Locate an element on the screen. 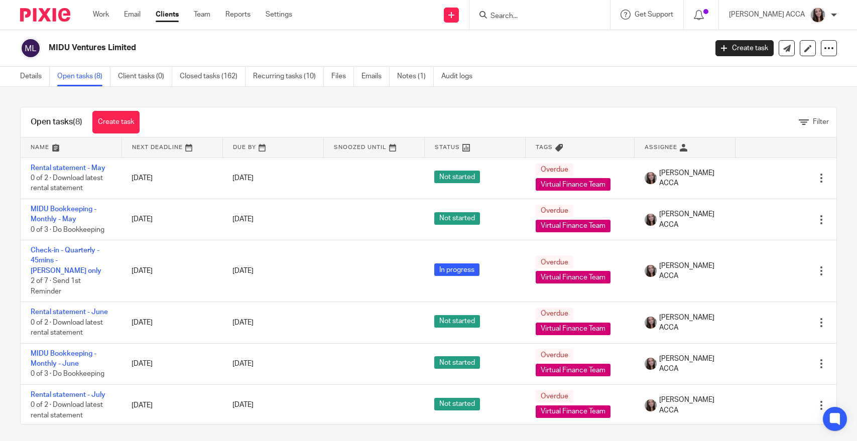  a: Recurring tasks (10) is located at coordinates (288, 76).